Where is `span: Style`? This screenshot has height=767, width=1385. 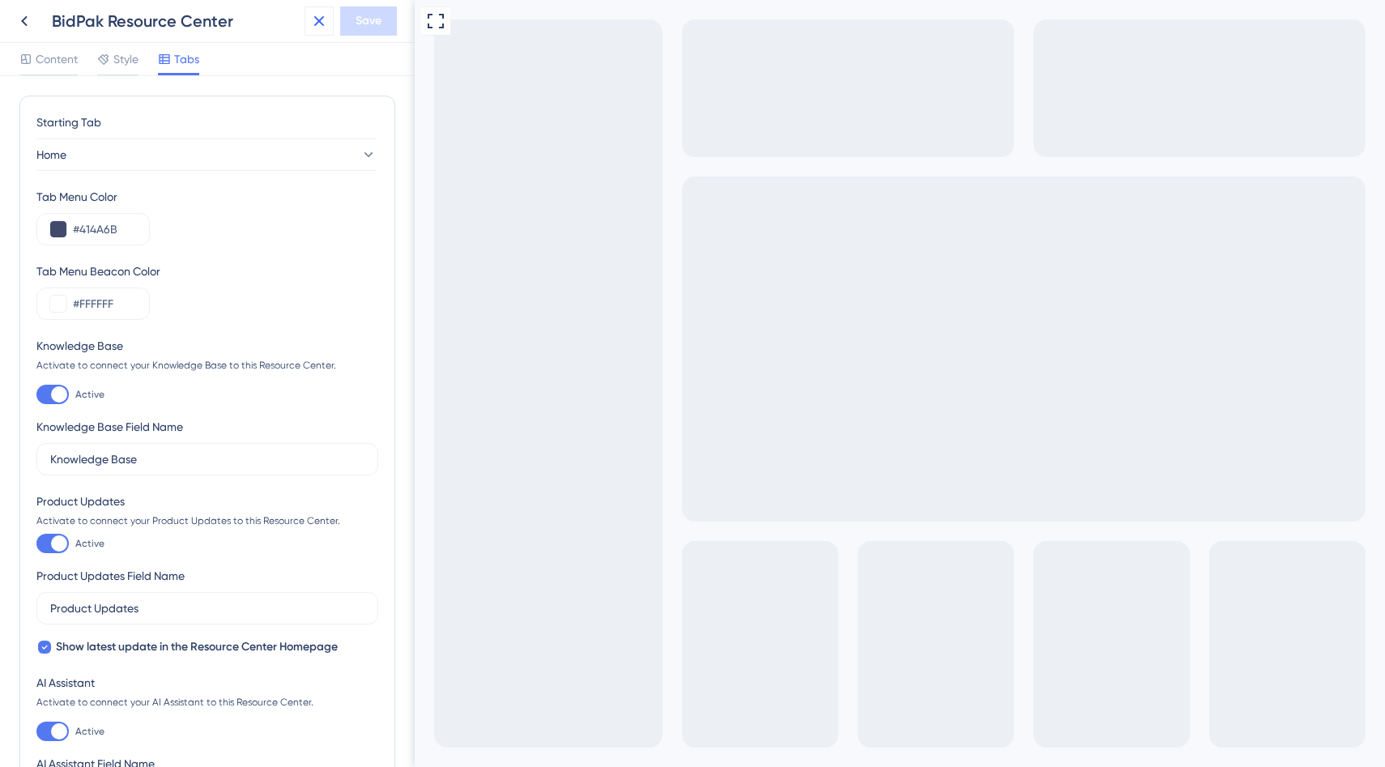
span: Style is located at coordinates (126, 59).